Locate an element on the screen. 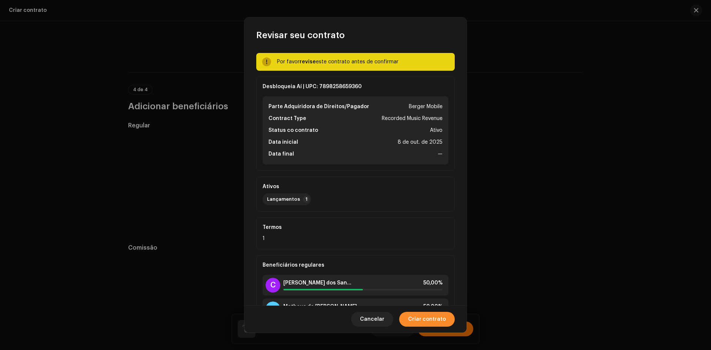  div: Termos is located at coordinates (356, 227).